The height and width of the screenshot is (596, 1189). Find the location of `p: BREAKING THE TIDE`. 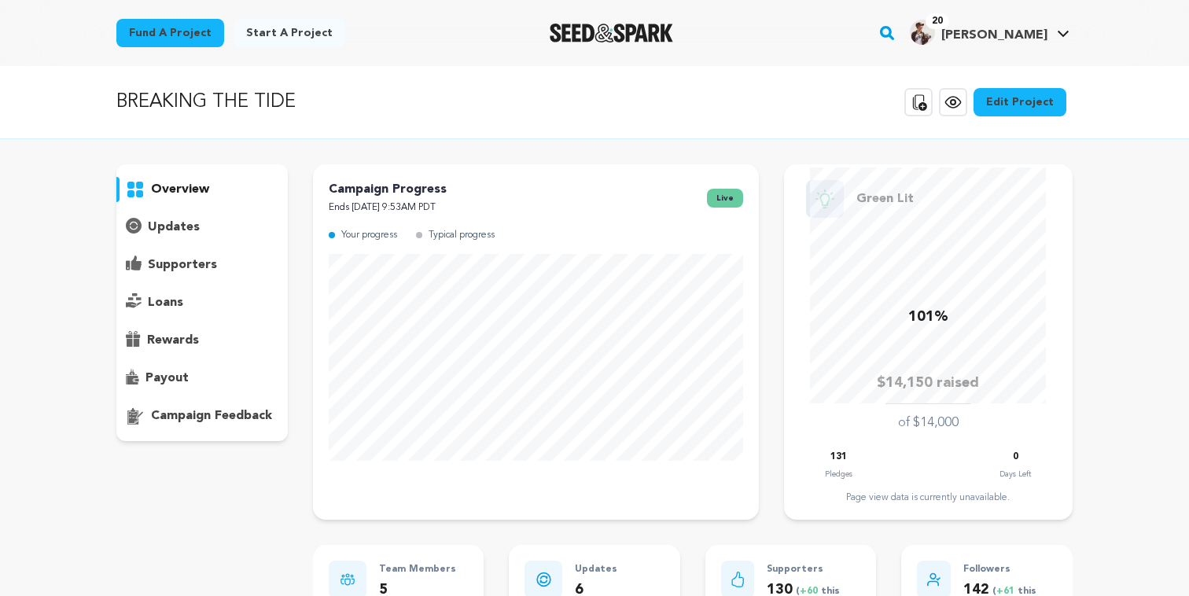

p: BREAKING THE TIDE is located at coordinates (206, 102).